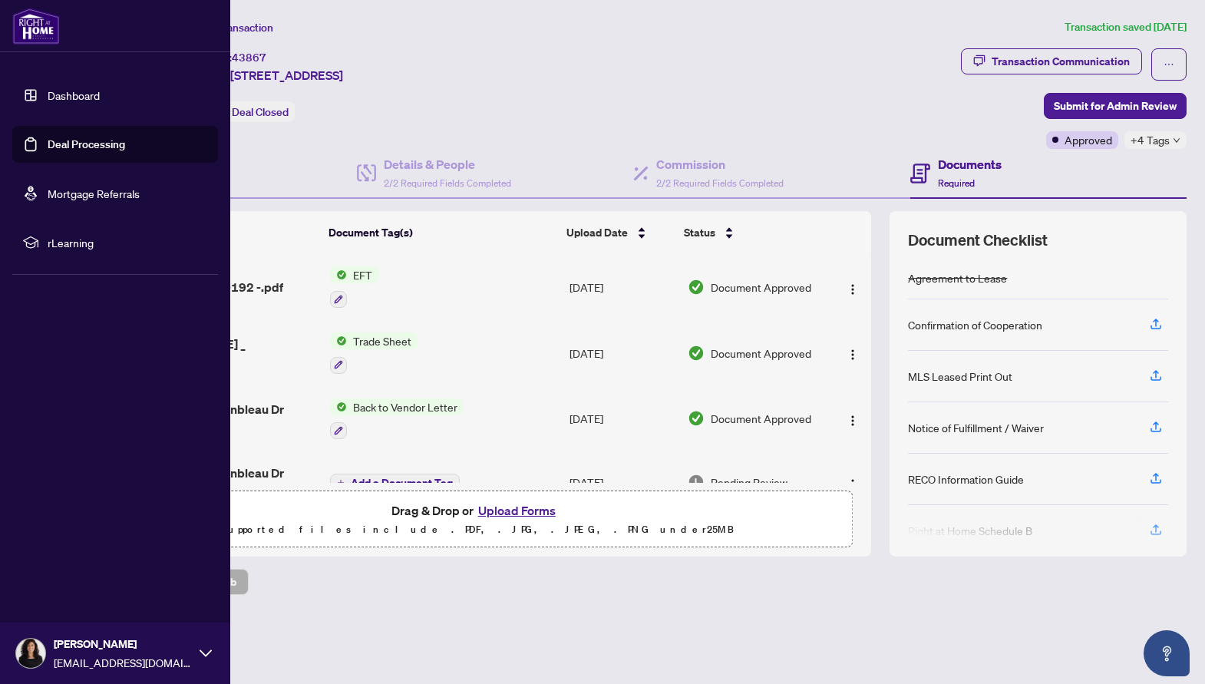  What do you see at coordinates (232, 28) in the screenshot?
I see `span: View Transaction` at bounding box center [232, 28].